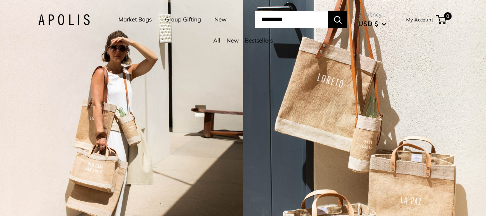 This screenshot has width=486, height=216. What do you see at coordinates (441, 19) in the screenshot?
I see `a: 0` at bounding box center [441, 19].